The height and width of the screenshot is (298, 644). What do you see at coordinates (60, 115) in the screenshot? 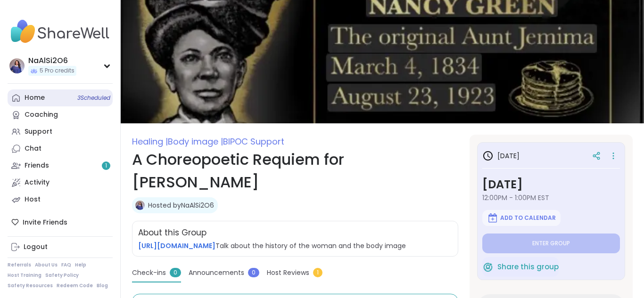
I see `a: Coaching` at bounding box center [60, 115].